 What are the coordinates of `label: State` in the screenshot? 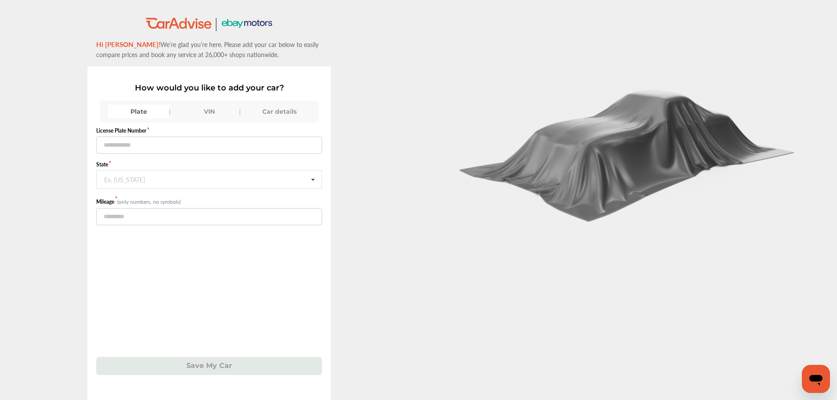 It's located at (209, 164).